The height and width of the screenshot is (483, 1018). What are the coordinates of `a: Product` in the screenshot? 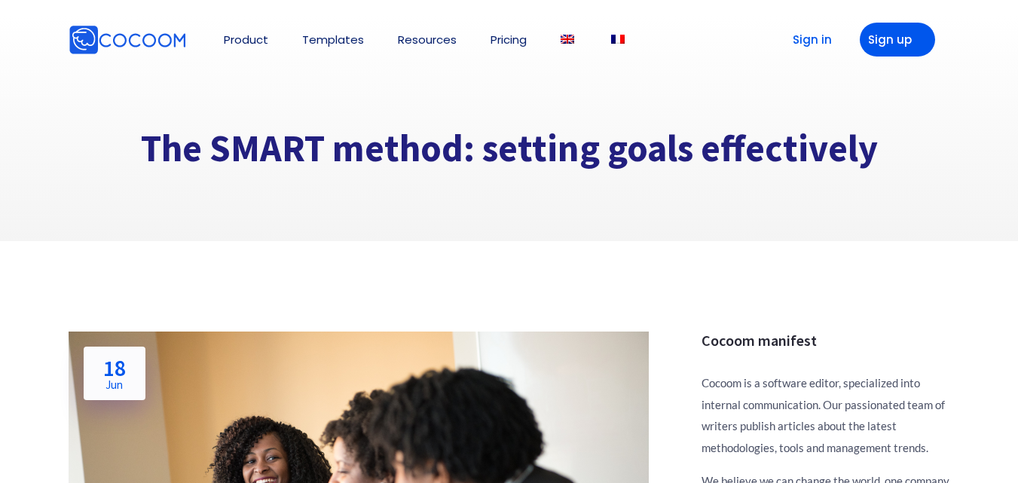 It's located at (246, 39).